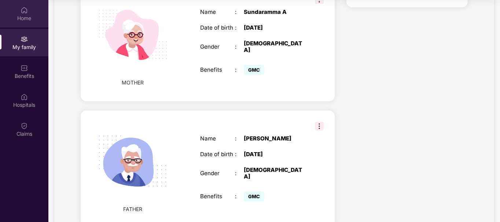 The width and height of the screenshot is (500, 222). Describe the element at coordinates (319, 126) in the screenshot. I see `img: svg+xml;base64,PHN2ZyB3aWR0aD0iMzIiIGhlaWdodD0iMzIiIHZpZXdCb3g9IjAgMCAzMiAzMiIgZmlsbD0ibm9uZSIgeG...` at that location.